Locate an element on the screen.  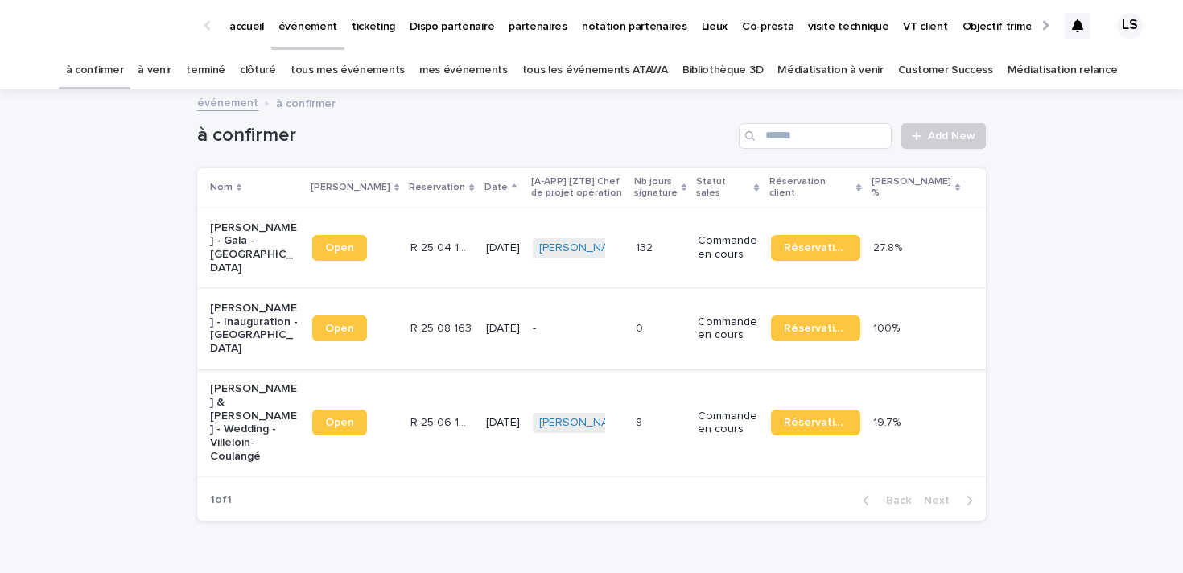
a: Médiatisation relance is located at coordinates (1062, 70).